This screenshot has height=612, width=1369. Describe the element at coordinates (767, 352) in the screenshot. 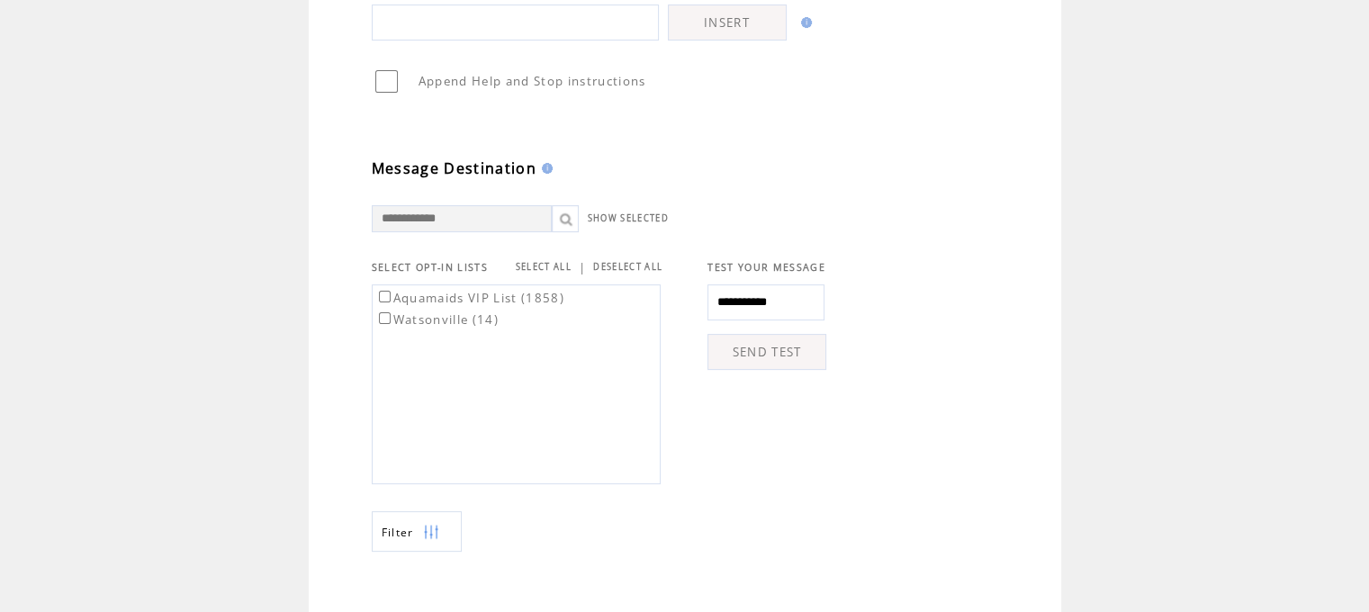

I see `a: SEND TEST` at that location.